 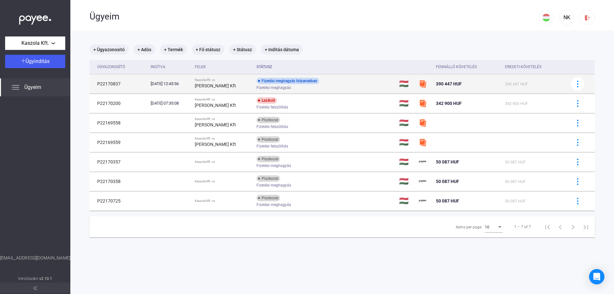 I want to click on button: HU, so click(x=546, y=18).